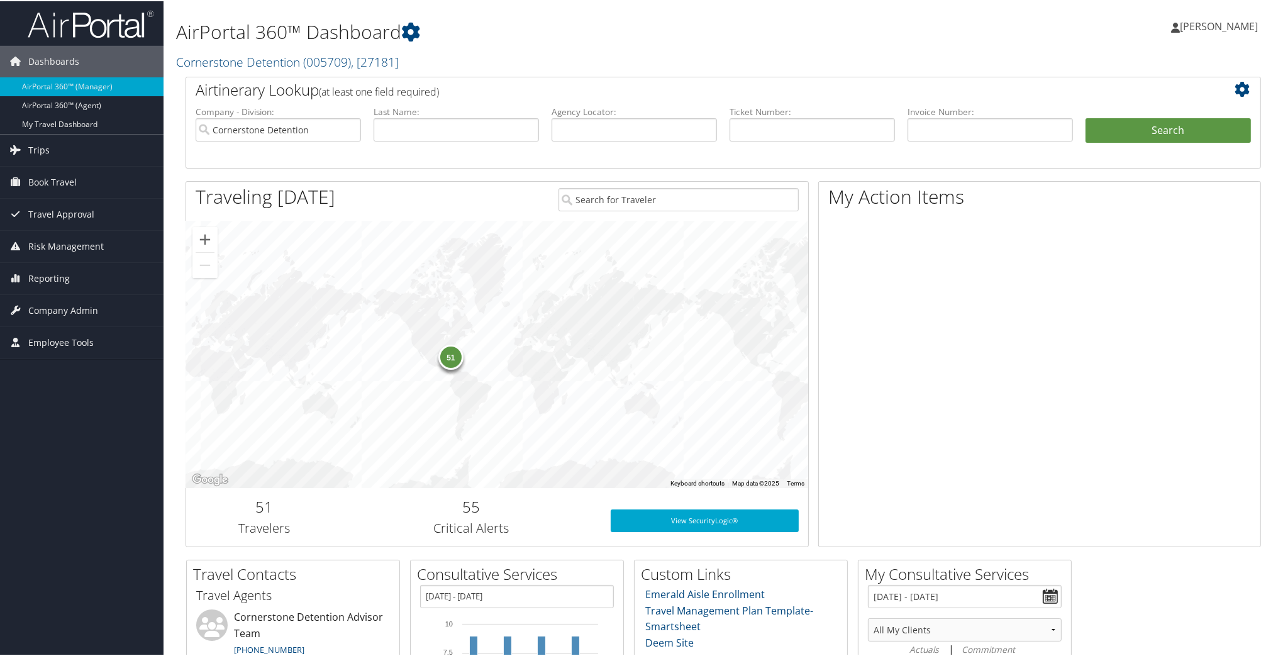 This screenshot has width=1278, height=656. What do you see at coordinates (541, 31) in the screenshot?
I see `h1: AirPortal 360™ Dashboard` at bounding box center [541, 31].